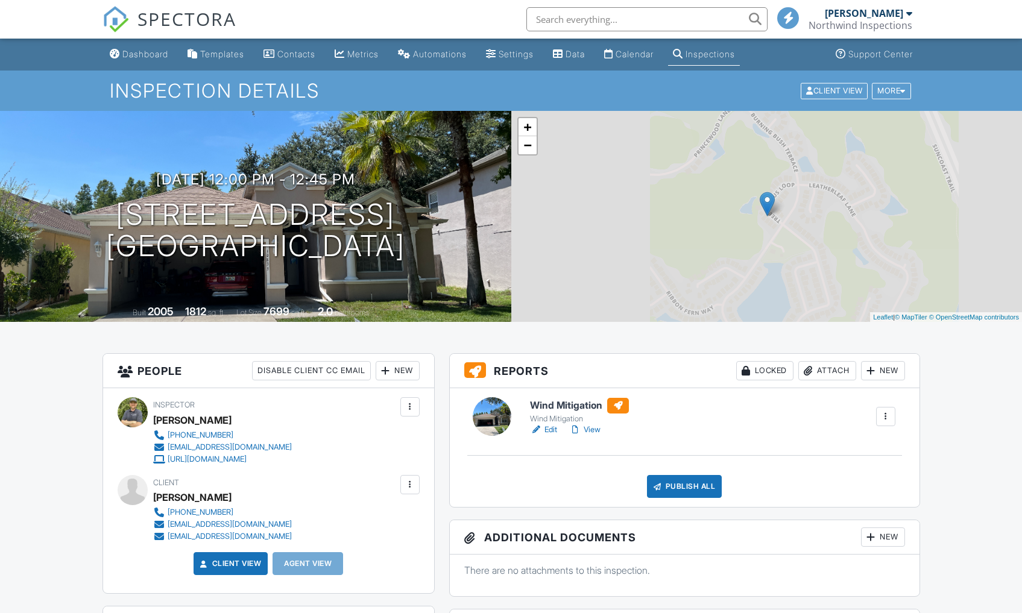 This screenshot has height=613, width=1022. I want to click on a: Automations (Basic), so click(432, 54).